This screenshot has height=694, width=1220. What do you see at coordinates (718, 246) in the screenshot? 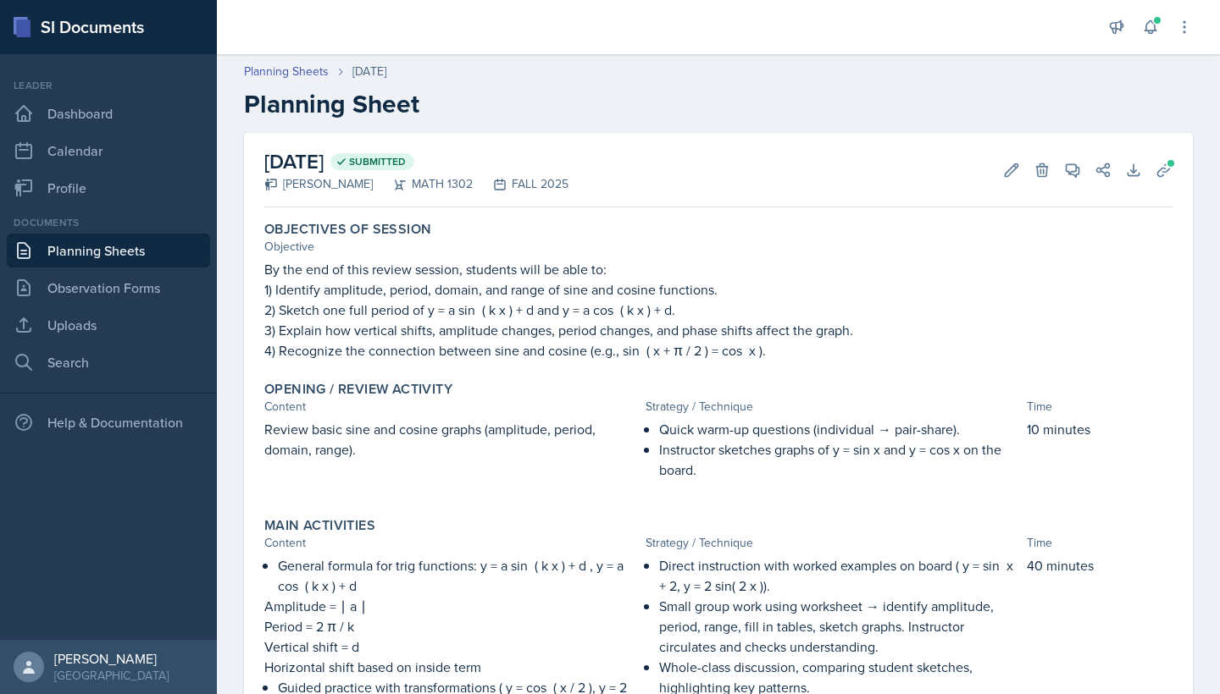
I see `div: Objective` at bounding box center [718, 246].